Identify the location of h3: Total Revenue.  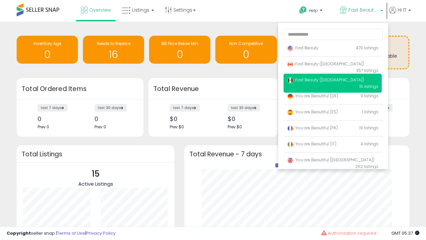
(213, 89).